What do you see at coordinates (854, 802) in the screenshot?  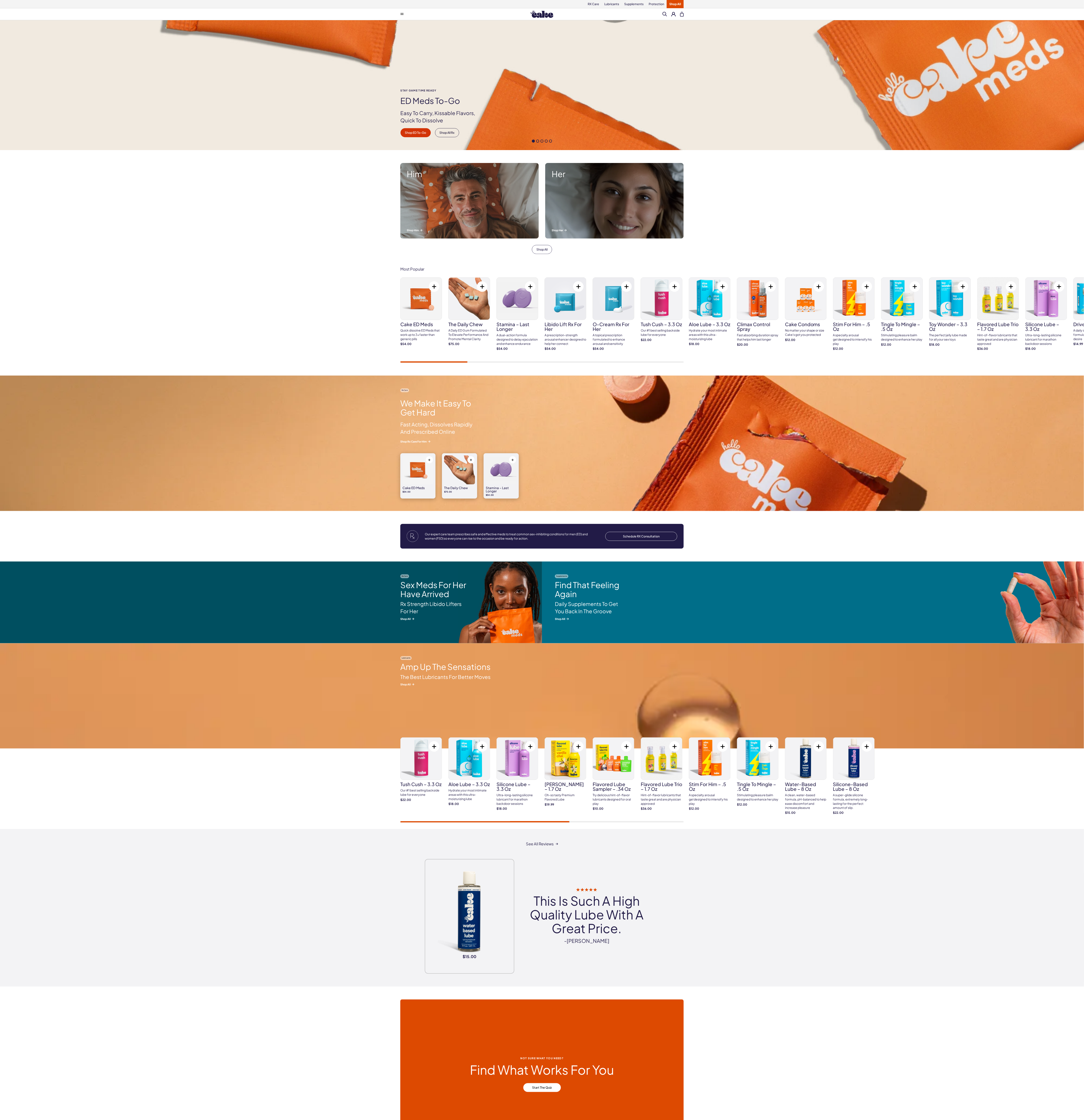 I see `div: A super-glide silicone formula, extremely long-lasting for the perfect amount of slip.` at bounding box center [854, 802].